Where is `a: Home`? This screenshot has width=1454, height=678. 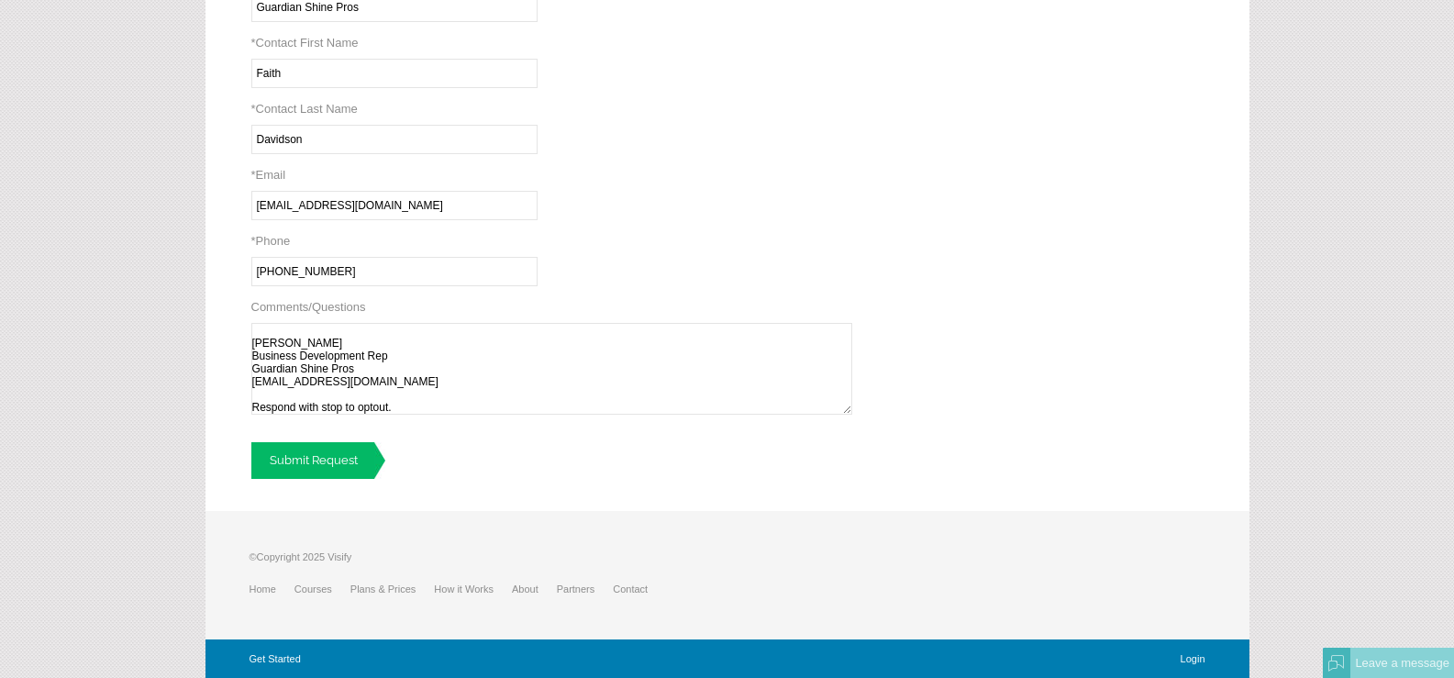
a: Home is located at coordinates (271, 589).